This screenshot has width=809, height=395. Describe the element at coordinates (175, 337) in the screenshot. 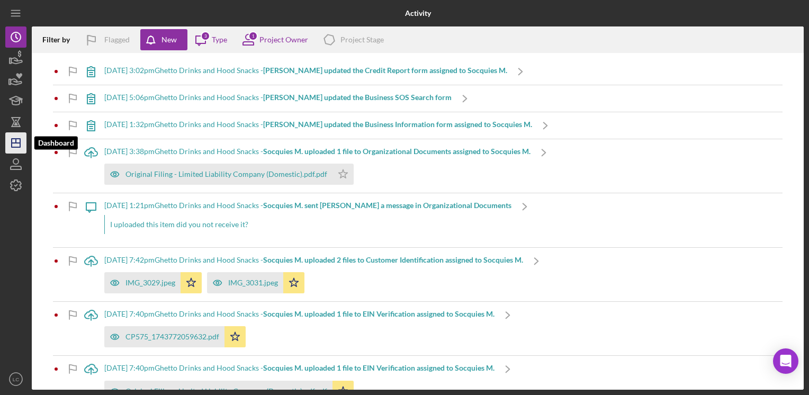

I see `button: CP575_1743772059632.pdf` at that location.